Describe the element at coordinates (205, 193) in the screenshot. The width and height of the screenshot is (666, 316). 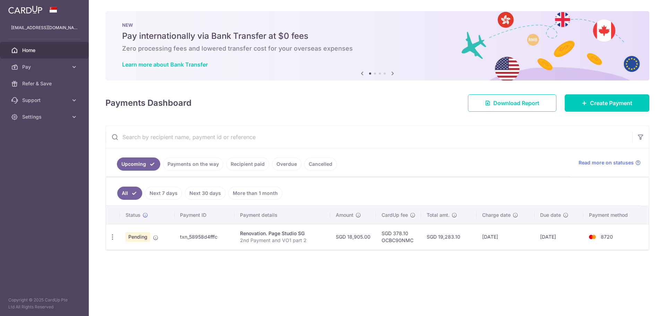
I see `a: Next 30 days` at that location.